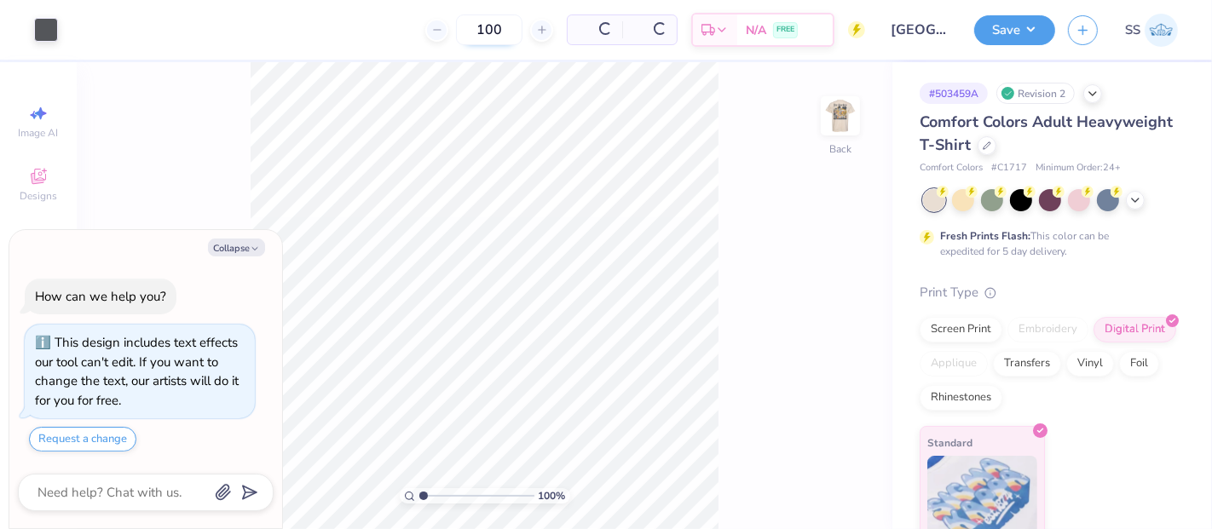 The image size is (1212, 529). What do you see at coordinates (552, 496) in the screenshot?
I see `span: 100 %` at bounding box center [552, 496].